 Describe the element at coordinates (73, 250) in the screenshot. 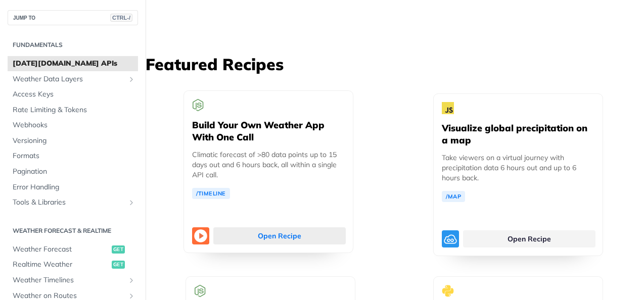

I see `a: Weather Forecastget` at that location.